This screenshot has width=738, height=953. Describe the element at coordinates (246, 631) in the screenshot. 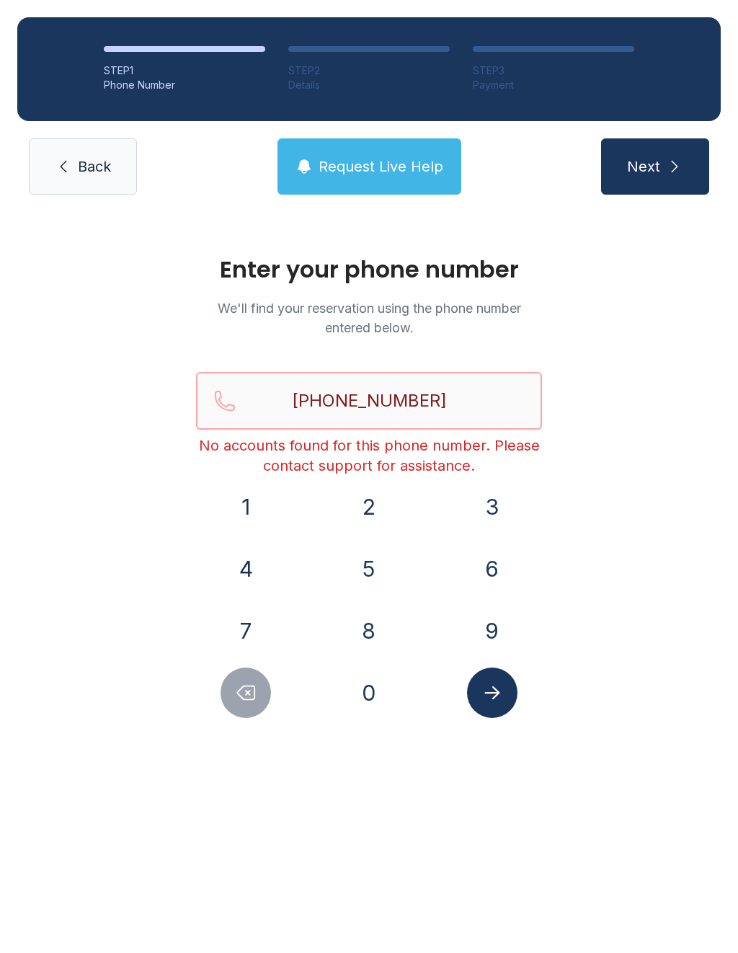

I see `button: 7` at that location.